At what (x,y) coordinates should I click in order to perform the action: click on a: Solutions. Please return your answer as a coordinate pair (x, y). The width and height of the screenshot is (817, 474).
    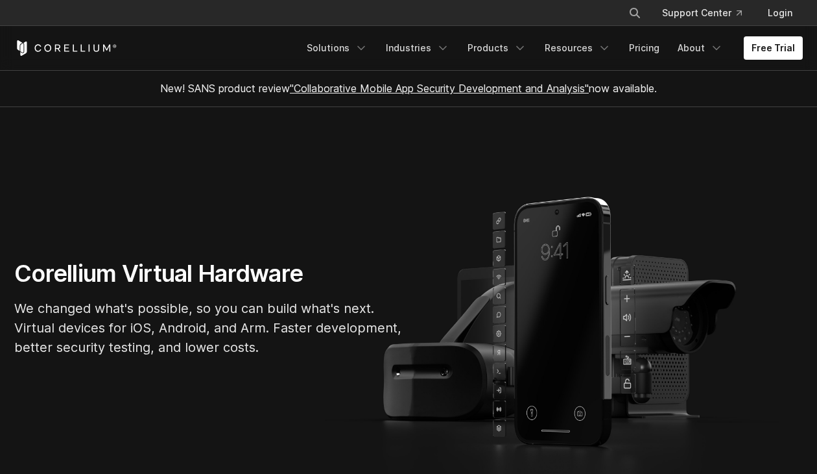
    Looking at the image, I should click on (337, 48).